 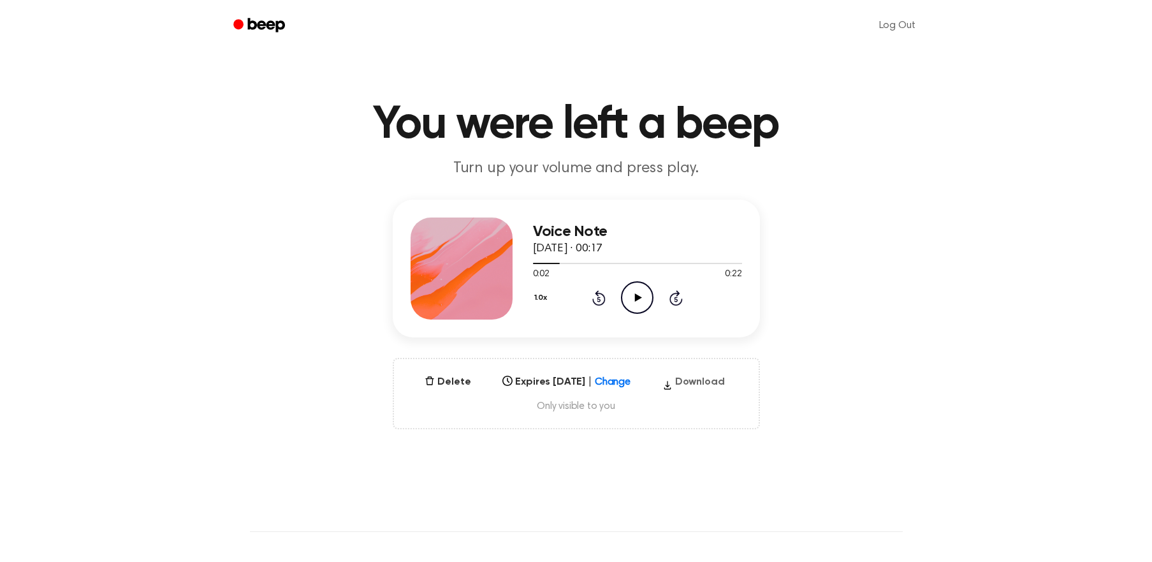 I want to click on span: Only visible to you, so click(x=576, y=406).